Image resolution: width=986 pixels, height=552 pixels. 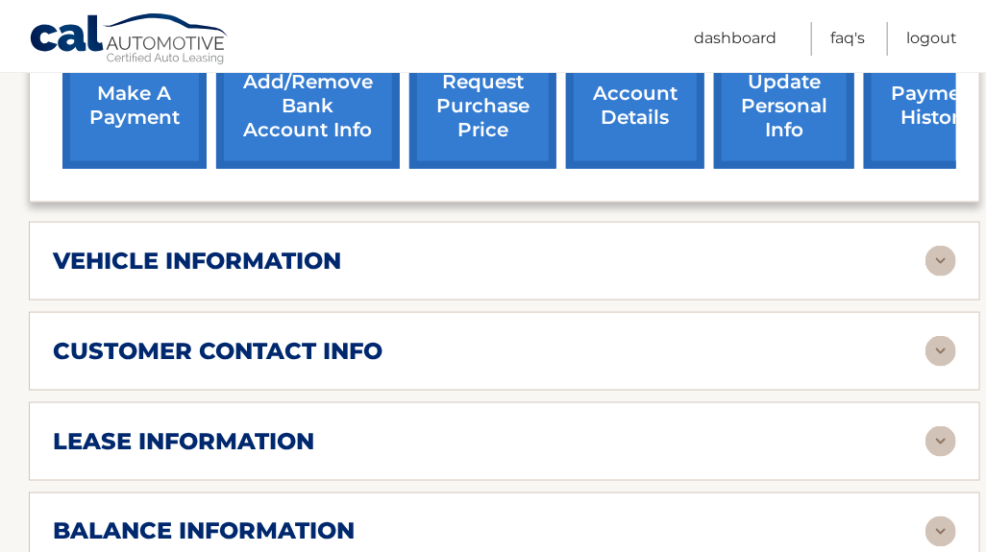 I want to click on h2: balance information, so click(x=204, y=532).